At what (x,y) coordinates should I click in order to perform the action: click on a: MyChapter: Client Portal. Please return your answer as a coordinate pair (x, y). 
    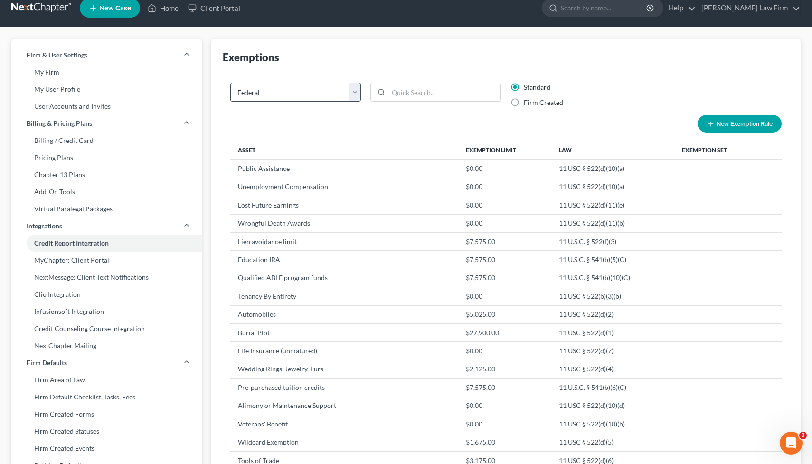
    Looking at the image, I should click on (106, 260).